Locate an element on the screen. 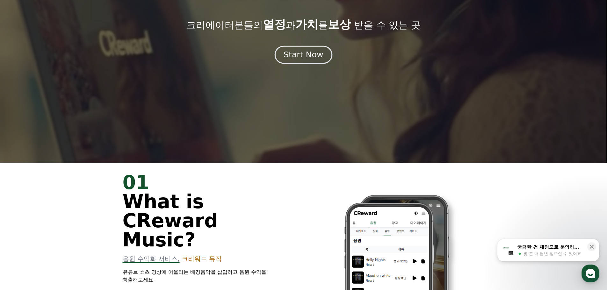 The width and height of the screenshot is (607, 290). span: 가치 is located at coordinates (307, 24).